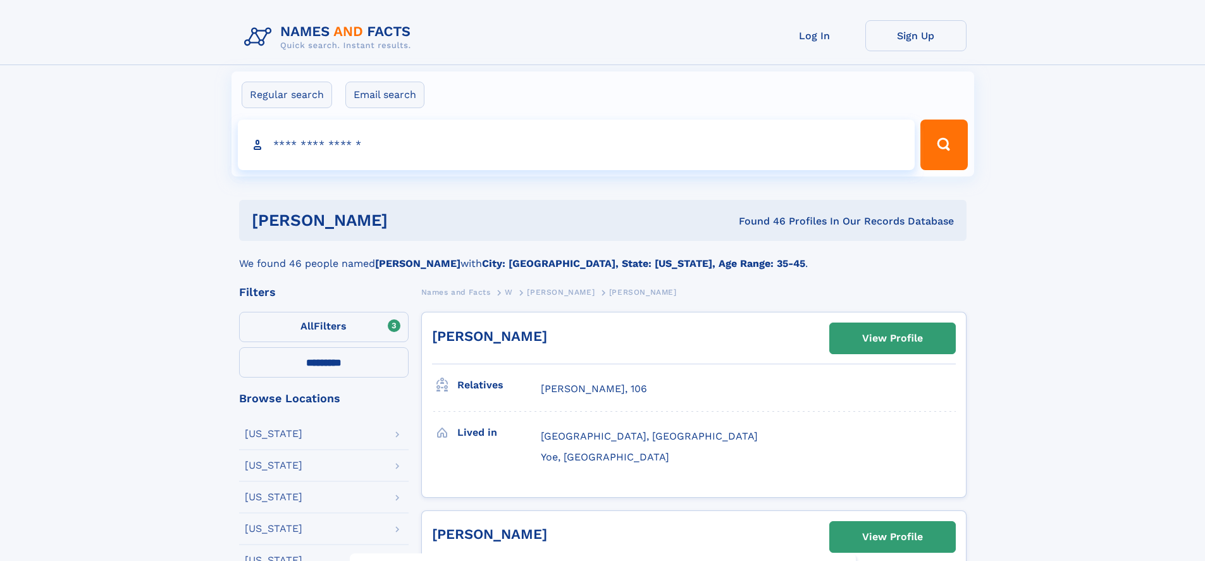  Describe the element at coordinates (324, 292) in the screenshot. I see `div: Filters` at that location.